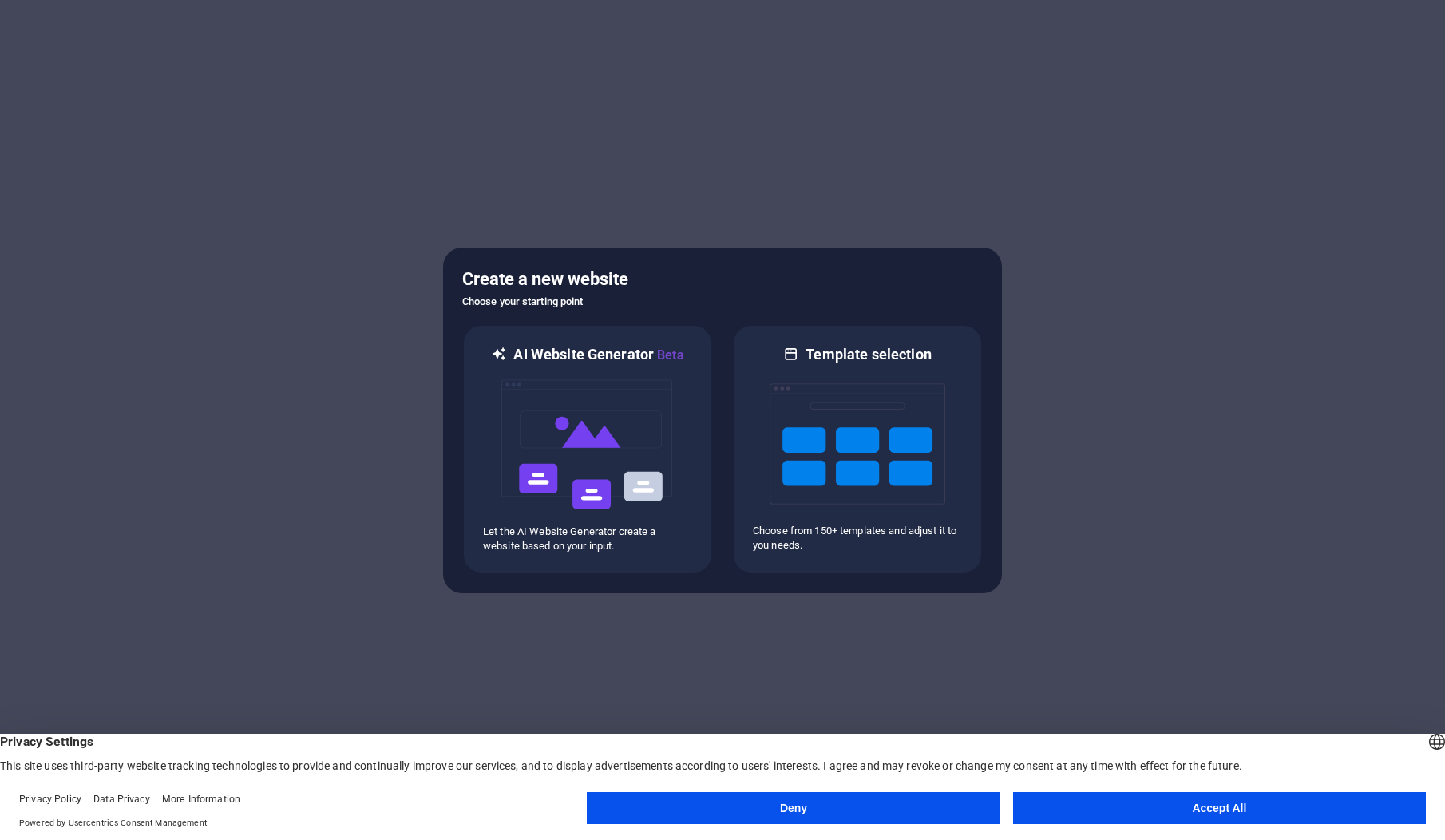  What do you see at coordinates (857, 449) in the screenshot?
I see `div: Template selectionChoose from 150+ templates and adjust it to you needs.` at bounding box center [857, 449].